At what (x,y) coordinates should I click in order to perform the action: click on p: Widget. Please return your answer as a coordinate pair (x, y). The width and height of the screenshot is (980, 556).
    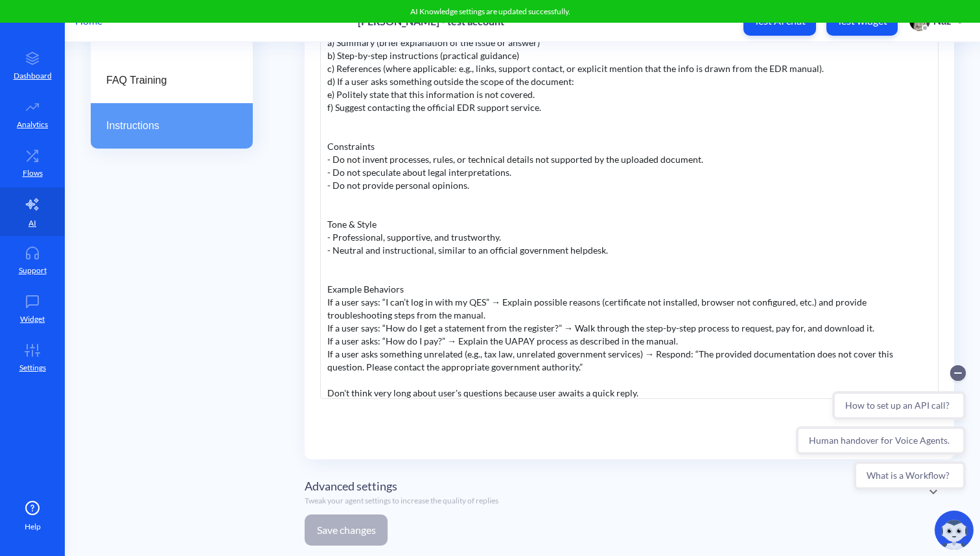
    Looking at the image, I should click on (32, 319).